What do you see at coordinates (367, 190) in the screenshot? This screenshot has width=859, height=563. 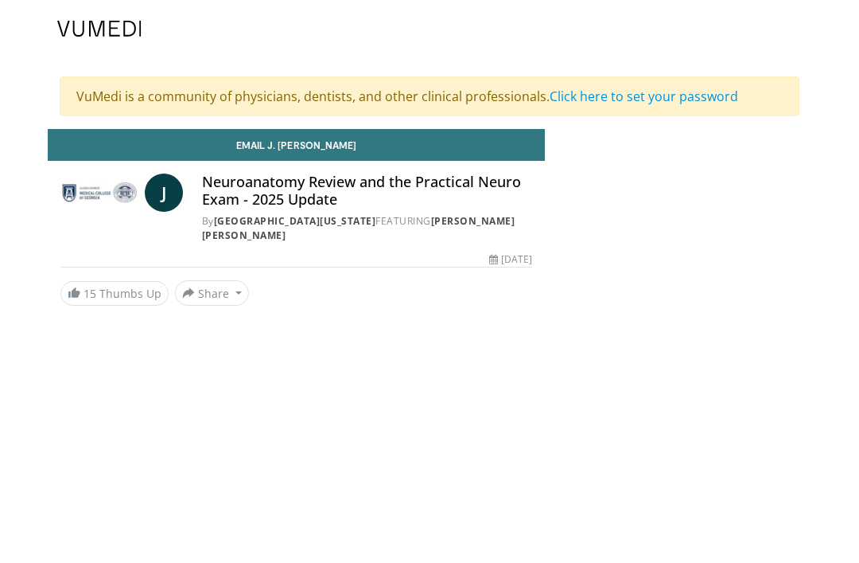 I see `h4: Neuroanatomy Review and the Practical Neuro Exam - 2025 Update` at bounding box center [367, 190].